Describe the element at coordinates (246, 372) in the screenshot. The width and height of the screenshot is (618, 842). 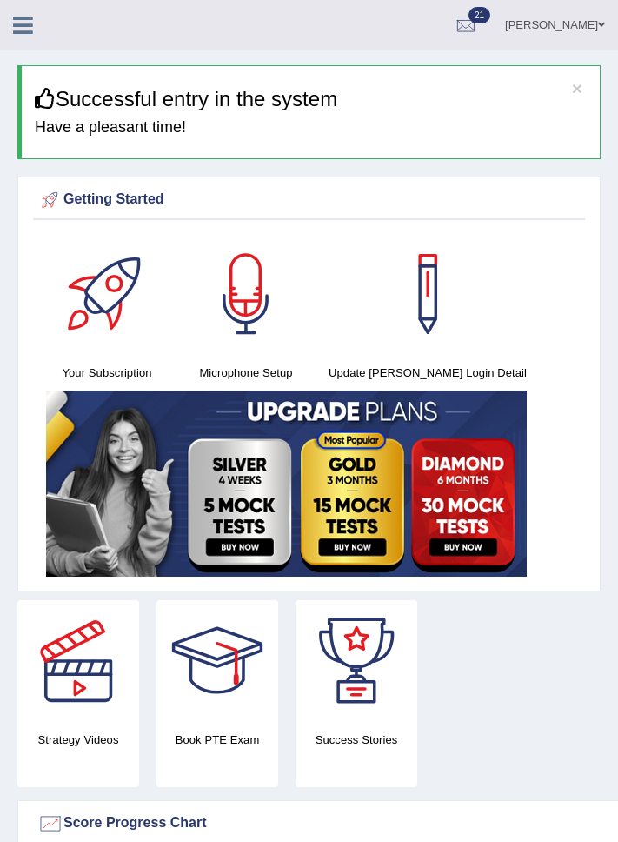
I see `h4: Microphone Setup` at that location.